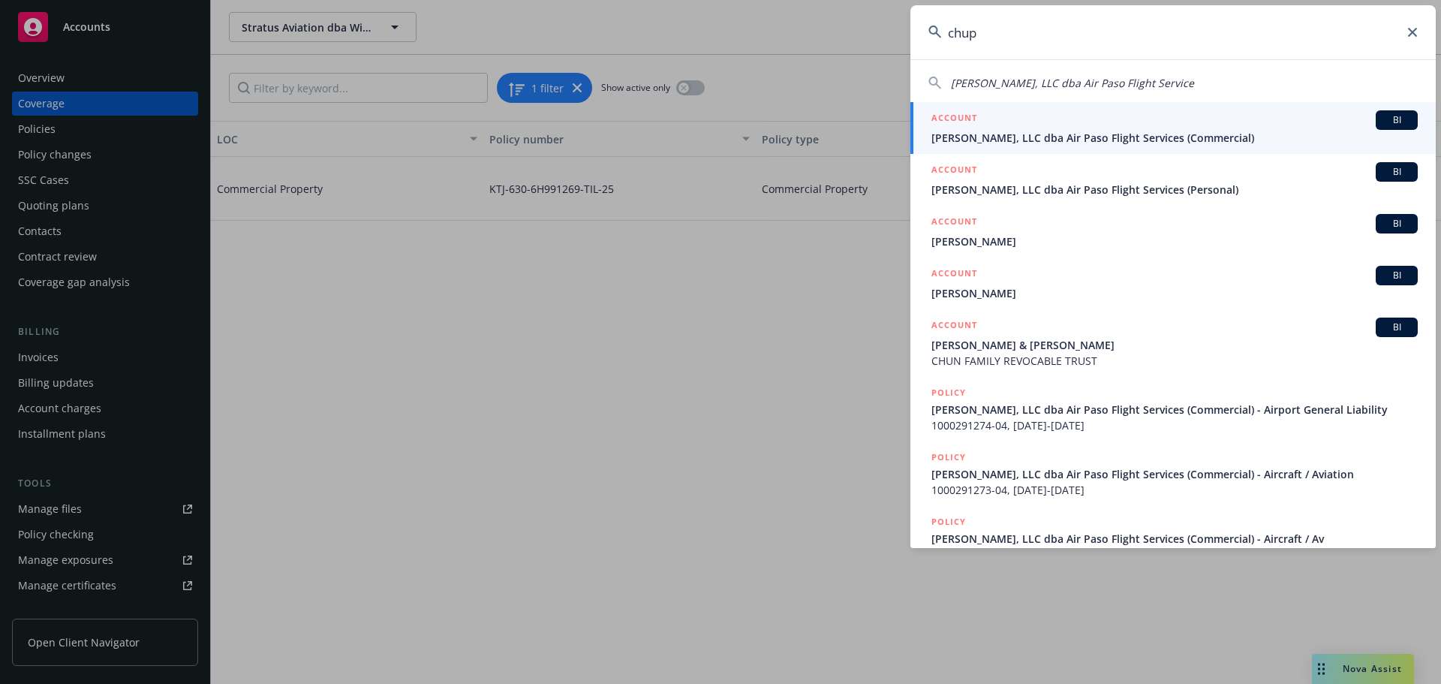  What do you see at coordinates (1173, 32) in the screenshot?
I see `input: Search...` at bounding box center [1173, 32].